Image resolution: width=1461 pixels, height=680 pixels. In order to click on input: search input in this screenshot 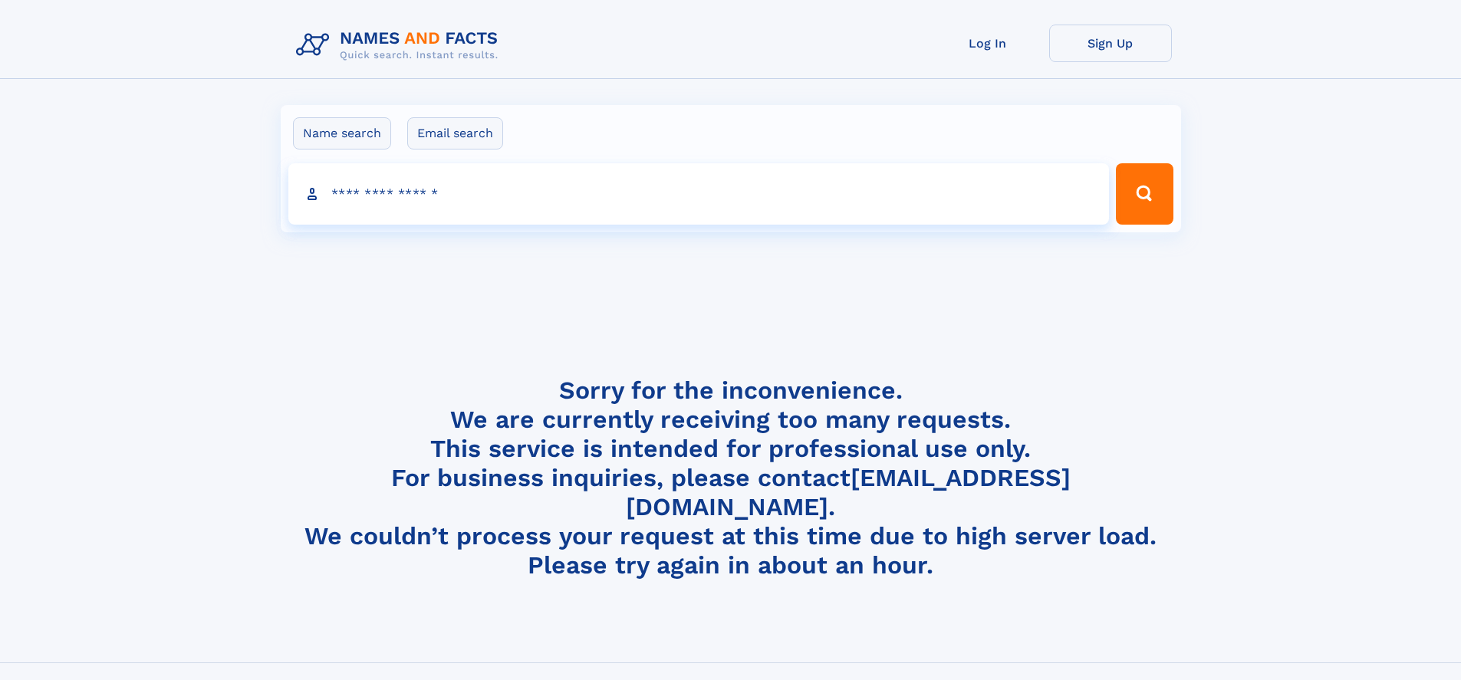, I will do `click(699, 194)`.